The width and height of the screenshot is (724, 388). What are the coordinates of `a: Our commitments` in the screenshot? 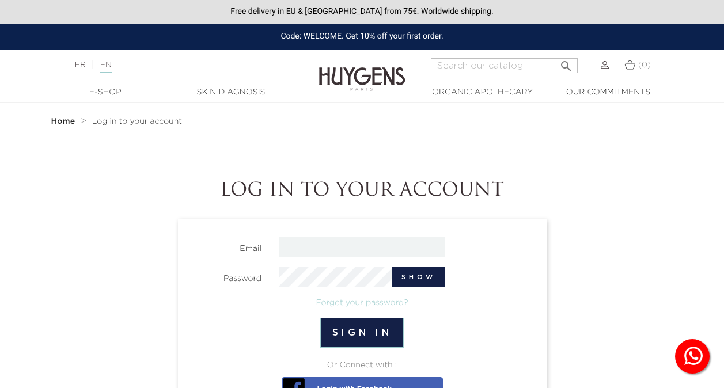 It's located at (608, 92).